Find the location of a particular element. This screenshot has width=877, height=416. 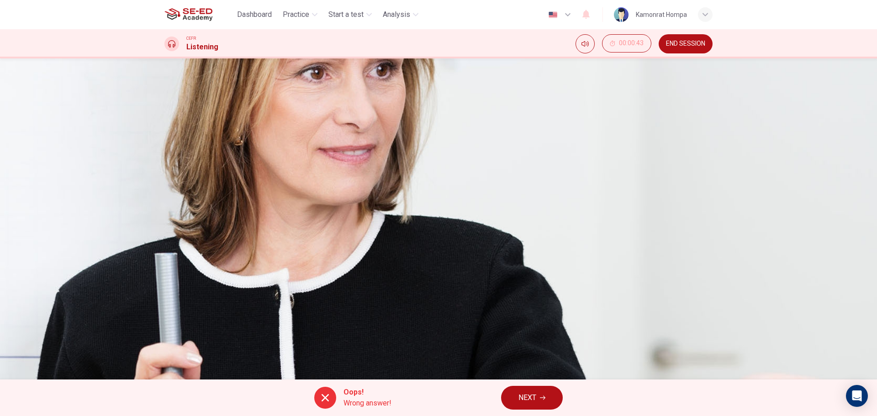

div: Open Intercom Messenger is located at coordinates (856, 396).